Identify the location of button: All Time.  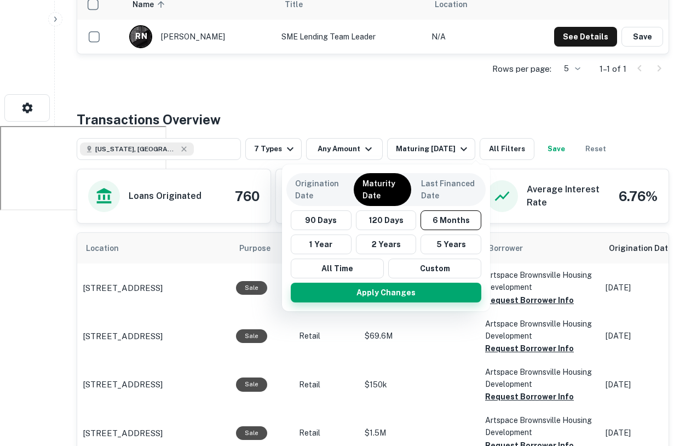
(338, 268).